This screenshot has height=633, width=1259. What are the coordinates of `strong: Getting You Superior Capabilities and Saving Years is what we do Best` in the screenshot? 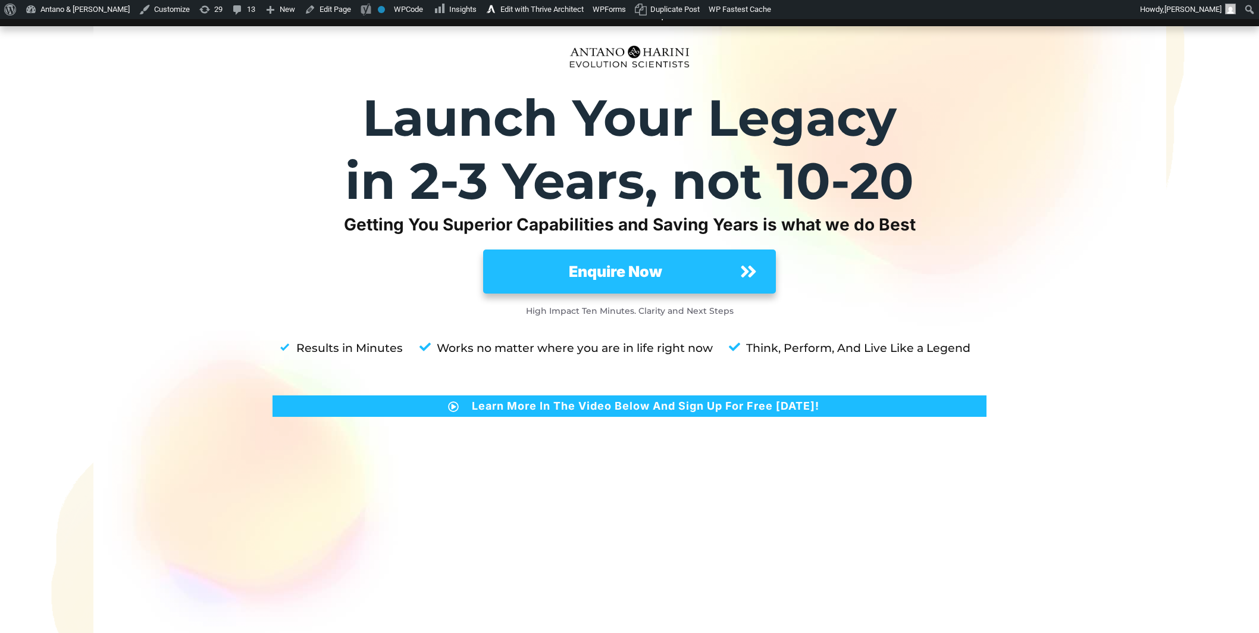 It's located at (630, 224).